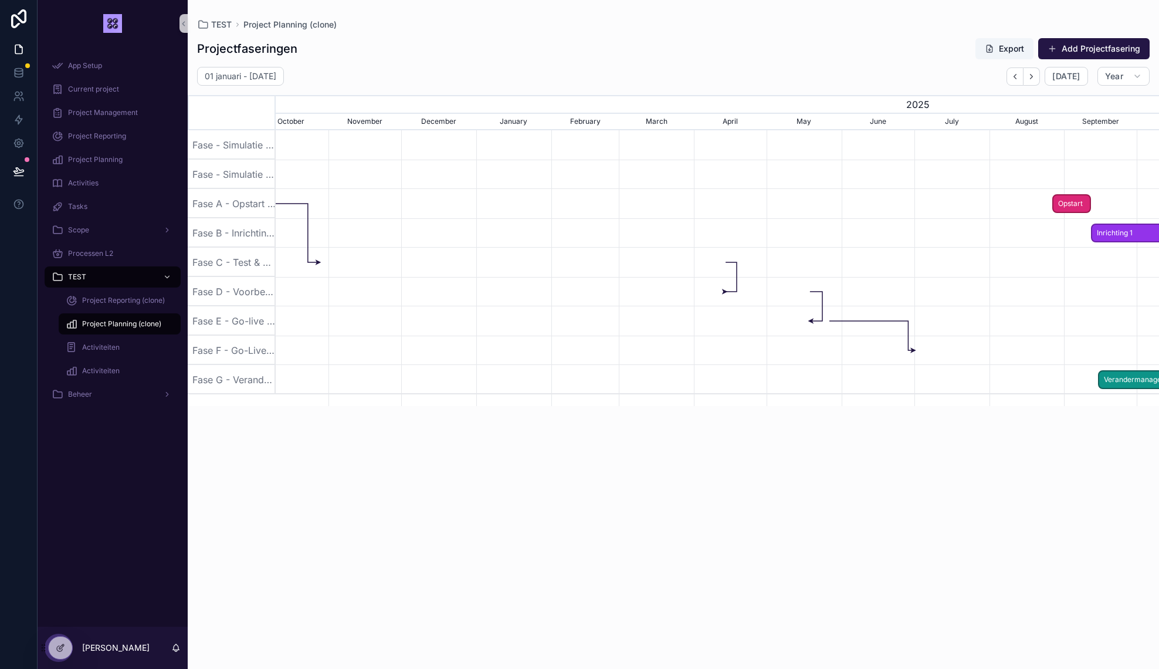  Describe the element at coordinates (113, 253) in the screenshot. I see `a: Processen L2` at that location.